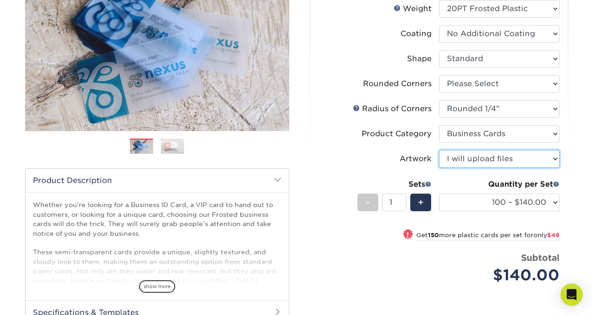  I want to click on div: Artwork, so click(415, 159).